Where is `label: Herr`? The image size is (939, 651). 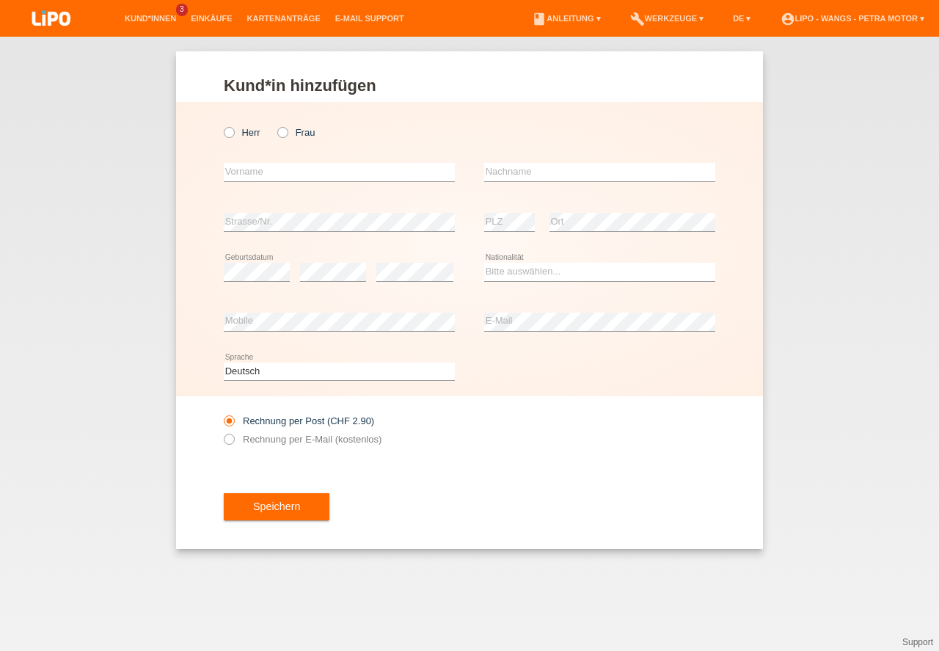 label: Herr is located at coordinates (242, 132).